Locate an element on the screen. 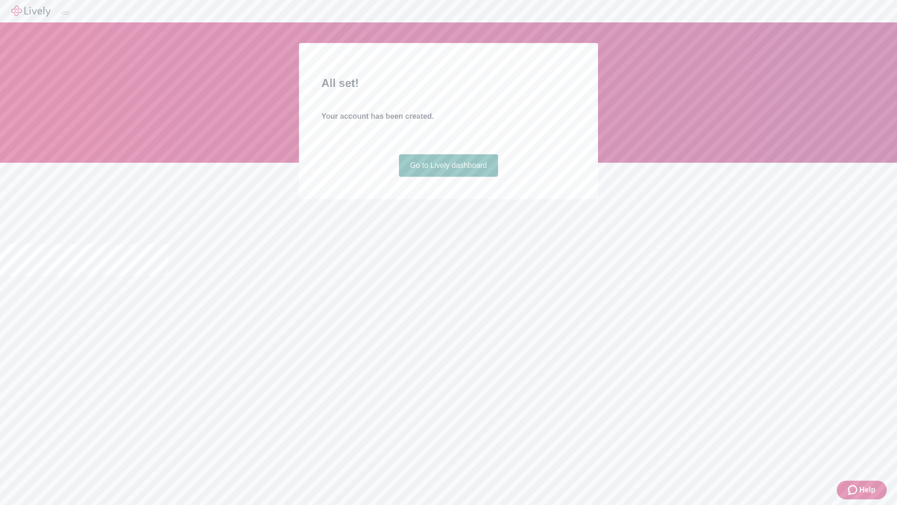 Image resolution: width=897 pixels, height=505 pixels. button: Zendesk support iconHelp is located at coordinates (862, 490).